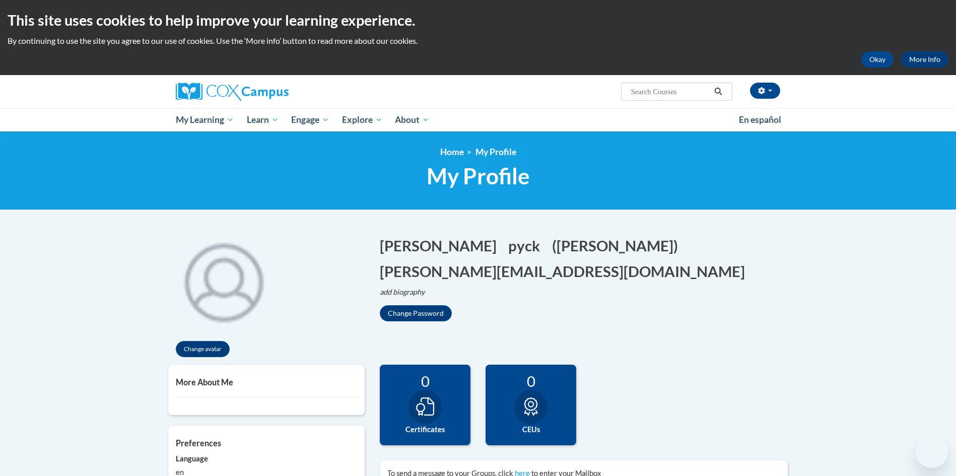 The height and width of the screenshot is (476, 956). I want to click on span: En español, so click(760, 119).